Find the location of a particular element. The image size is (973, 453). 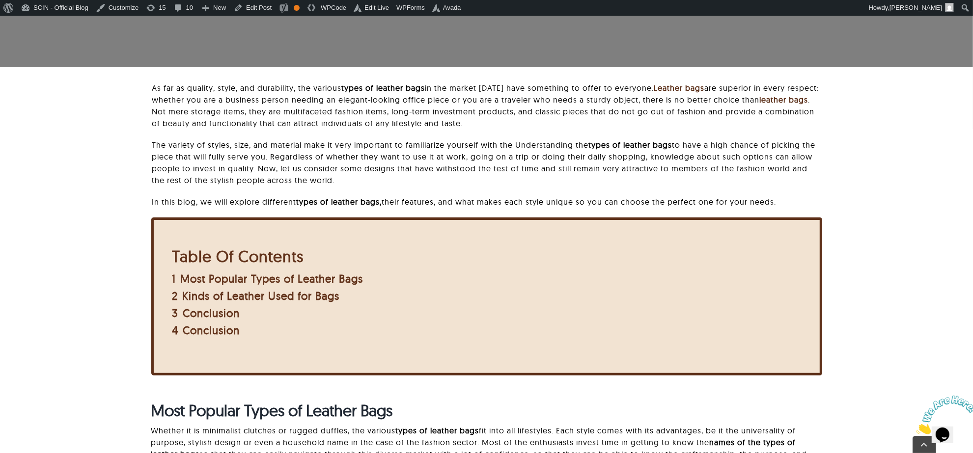

img: Chat attention grabber is located at coordinates (34, 23).